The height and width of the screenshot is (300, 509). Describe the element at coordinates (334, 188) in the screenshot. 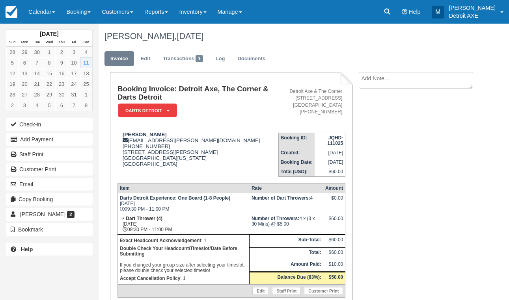

I see `th: Amount` at that location.